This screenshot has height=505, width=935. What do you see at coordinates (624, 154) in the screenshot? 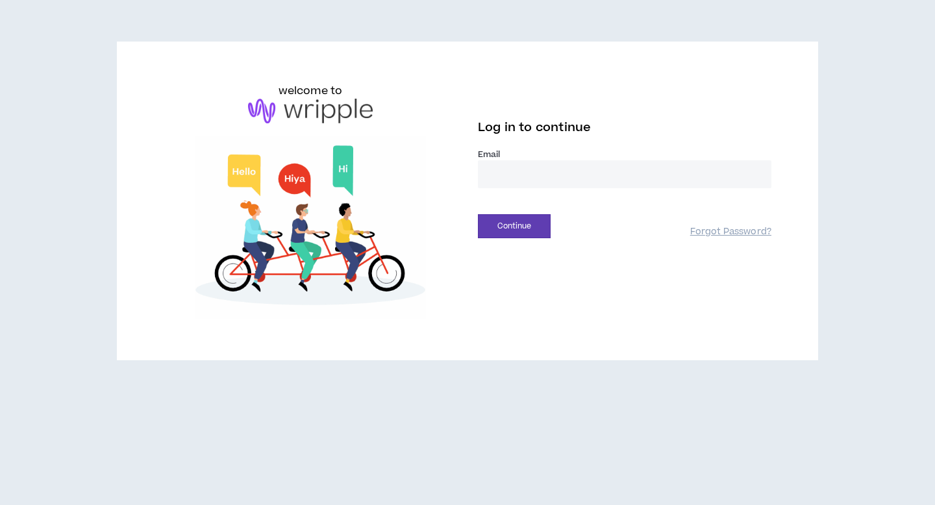
I see `label: Email` at bounding box center [624, 154].